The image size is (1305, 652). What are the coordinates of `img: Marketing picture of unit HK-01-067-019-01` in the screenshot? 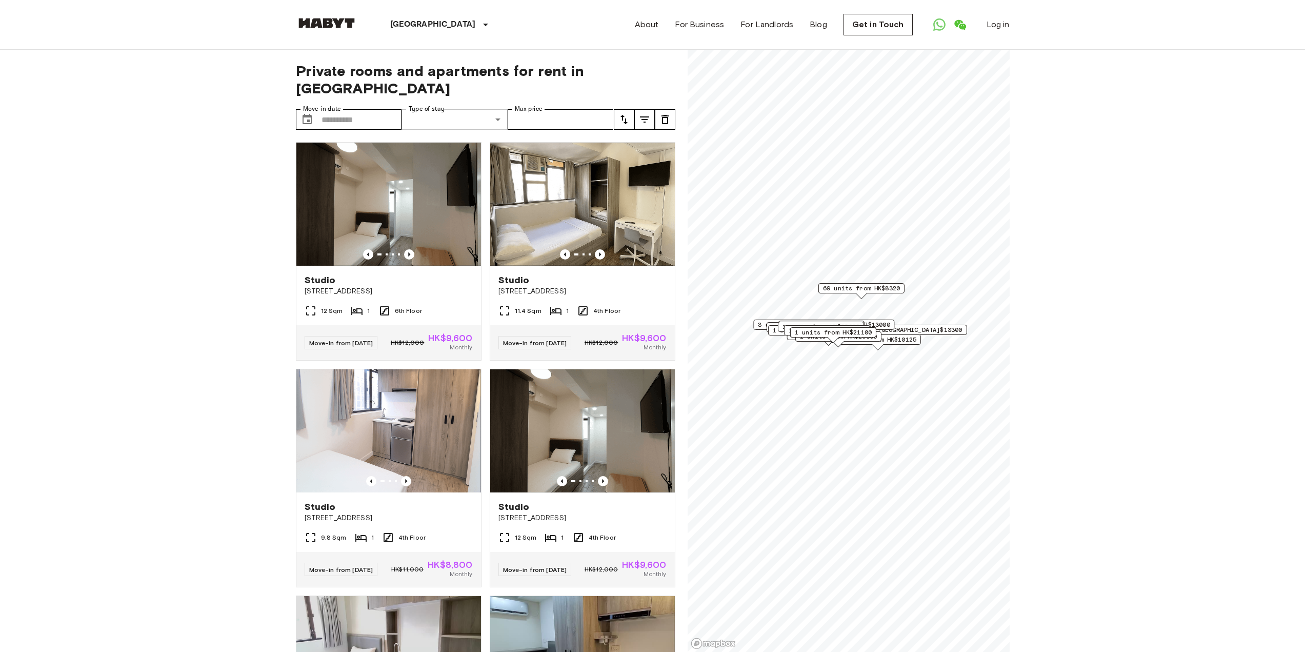 It's located at (583, 431).